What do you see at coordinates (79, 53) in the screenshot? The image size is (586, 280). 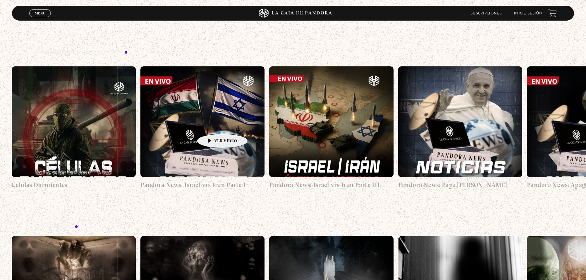 I see `h3: Nuevo Orden Mundial NWO` at bounding box center [79, 53].